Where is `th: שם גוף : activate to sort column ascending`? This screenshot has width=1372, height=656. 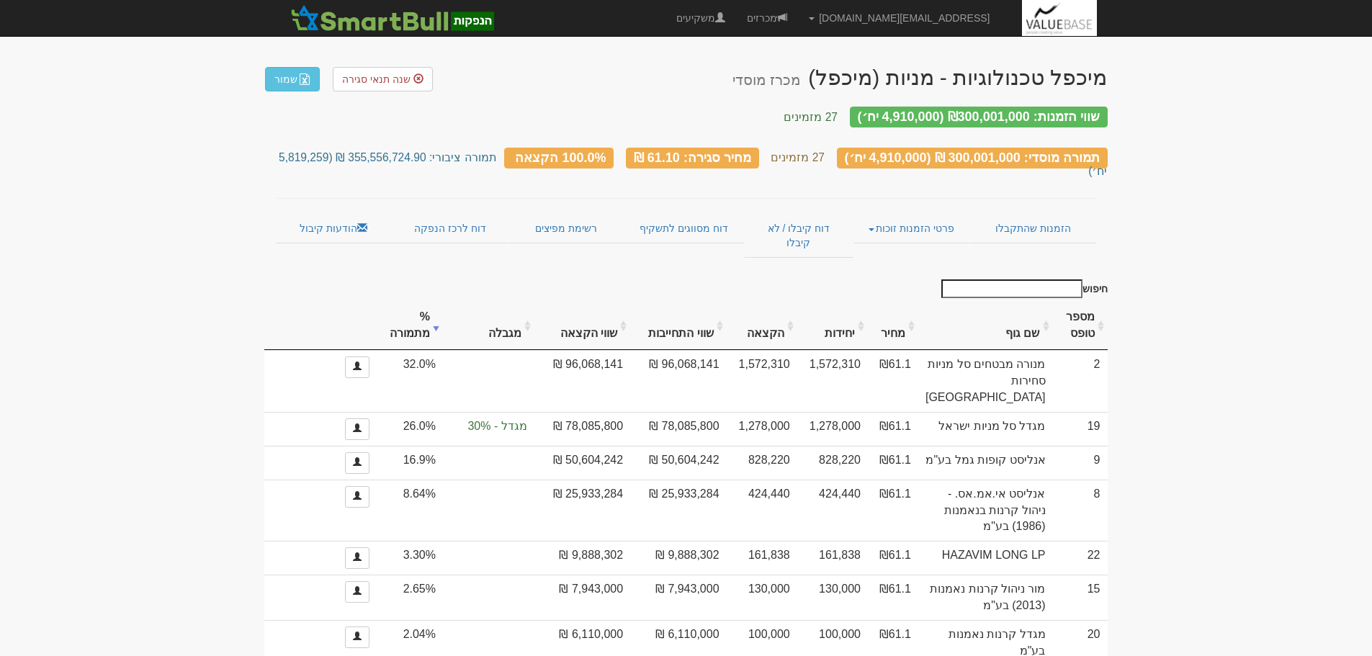
th: שם גוף : activate to sort column ascending is located at coordinates (985, 325).